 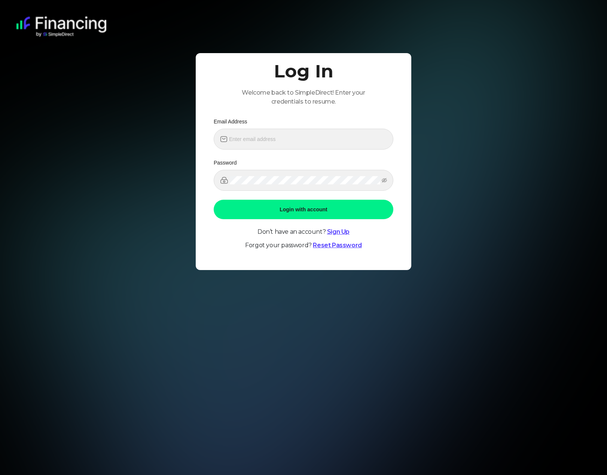 What do you see at coordinates (308, 139) in the screenshot?
I see `input: Enter email address` at bounding box center [308, 139].